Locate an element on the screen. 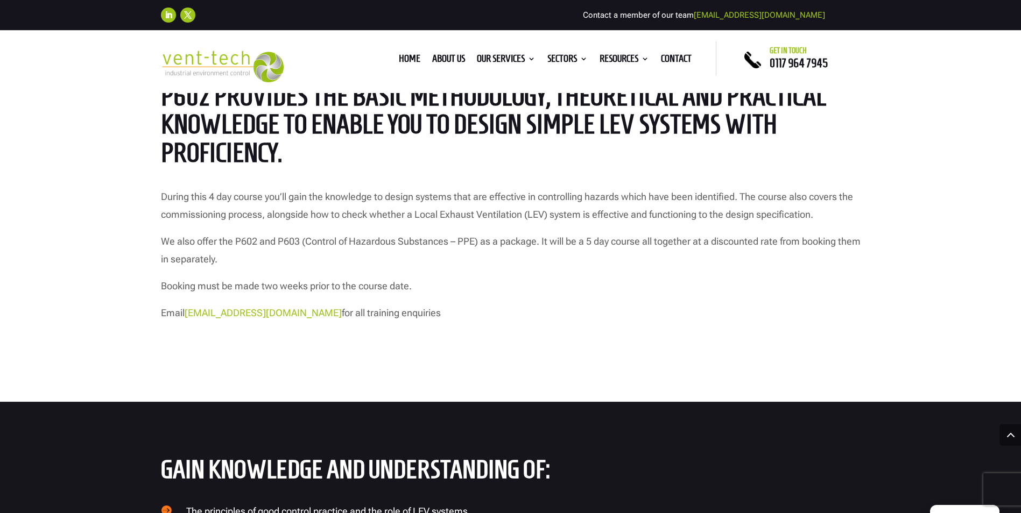 This screenshot has height=513, width=1021. a: 0117 964 7945 is located at coordinates (798, 63).